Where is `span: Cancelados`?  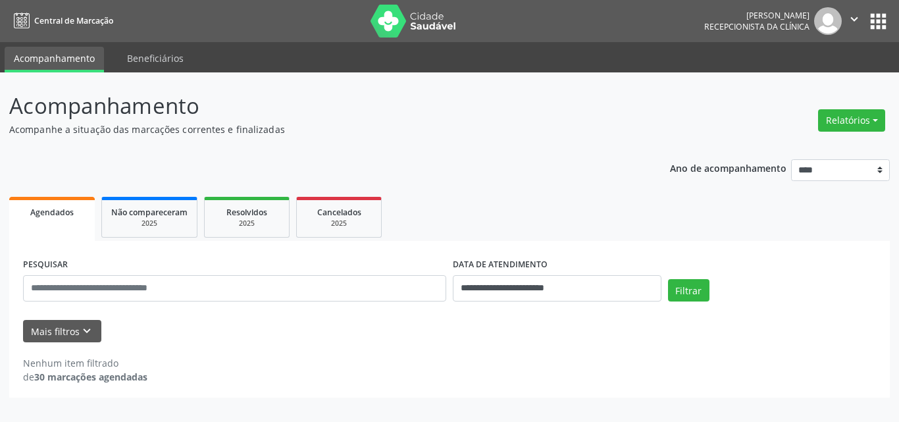 span: Cancelados is located at coordinates (339, 212).